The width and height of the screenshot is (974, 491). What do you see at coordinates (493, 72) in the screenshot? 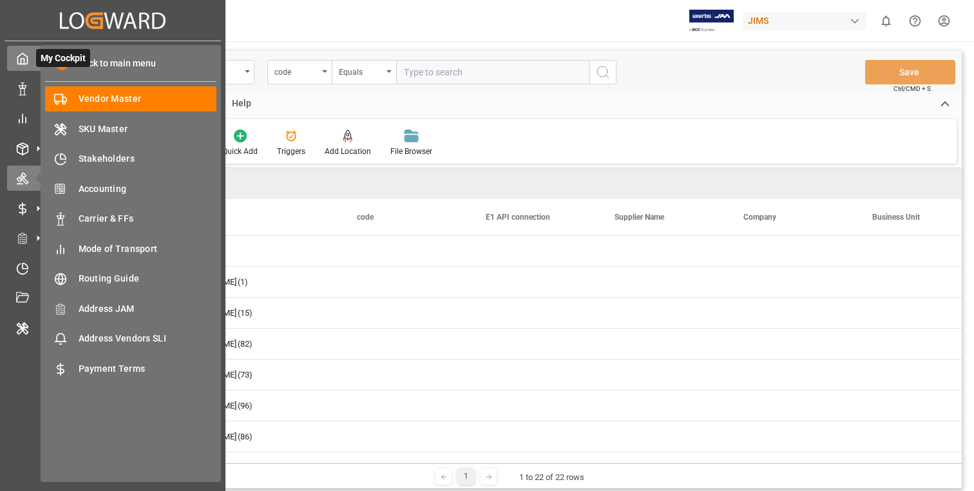
I see `input: Type to search` at bounding box center [493, 72].